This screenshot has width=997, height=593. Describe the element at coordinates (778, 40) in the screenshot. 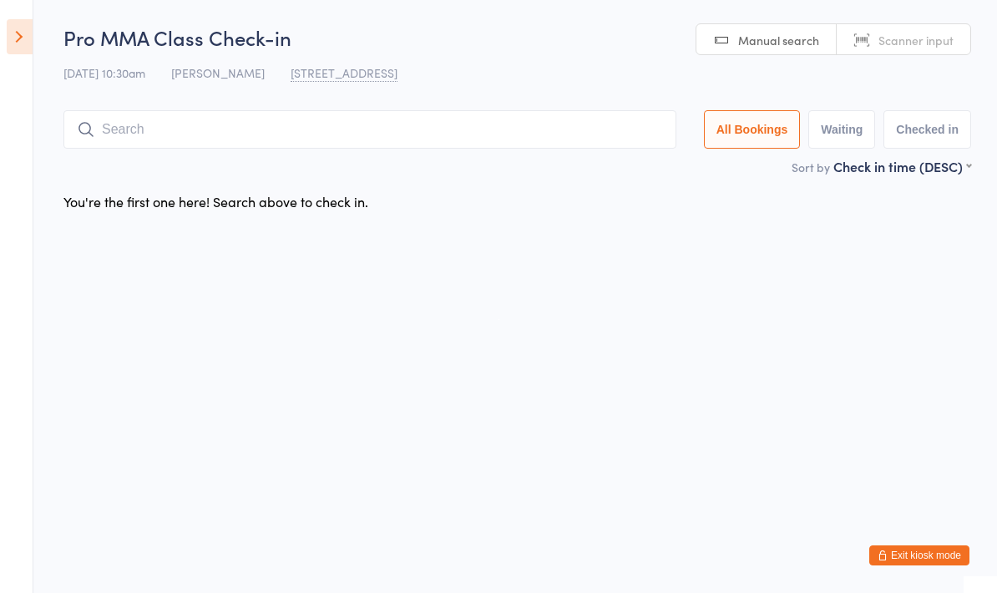

I see `span: Manual search` at that location.